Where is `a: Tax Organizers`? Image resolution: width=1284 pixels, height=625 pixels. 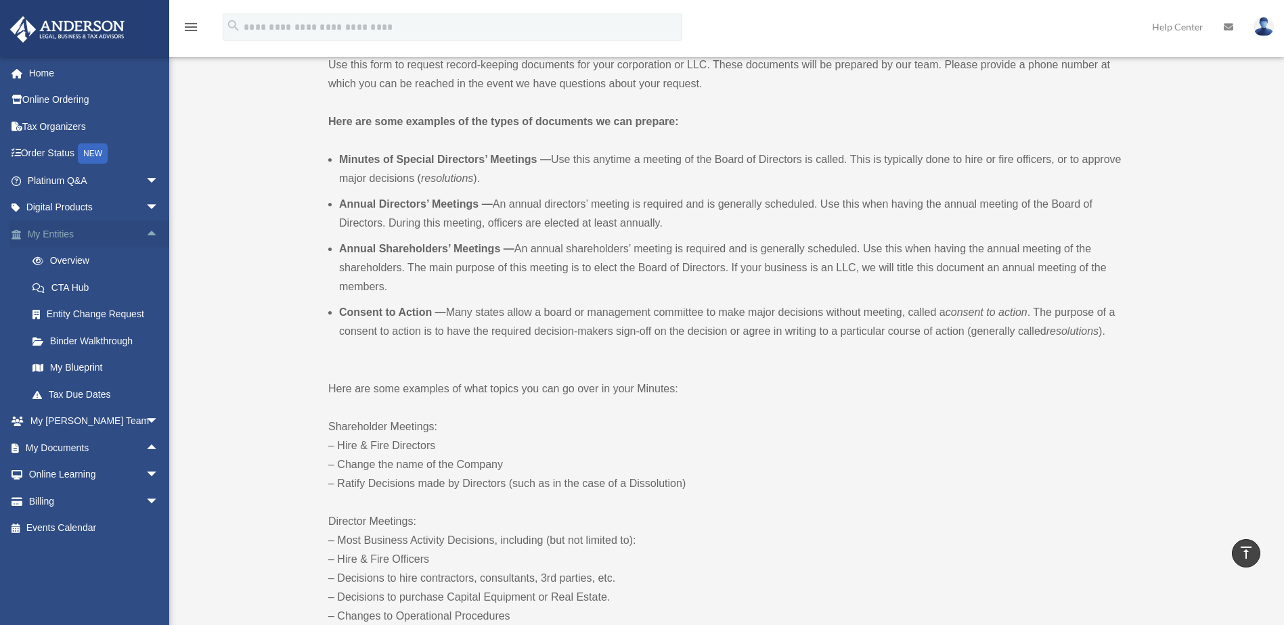
a: Tax Organizers is located at coordinates (94, 127).